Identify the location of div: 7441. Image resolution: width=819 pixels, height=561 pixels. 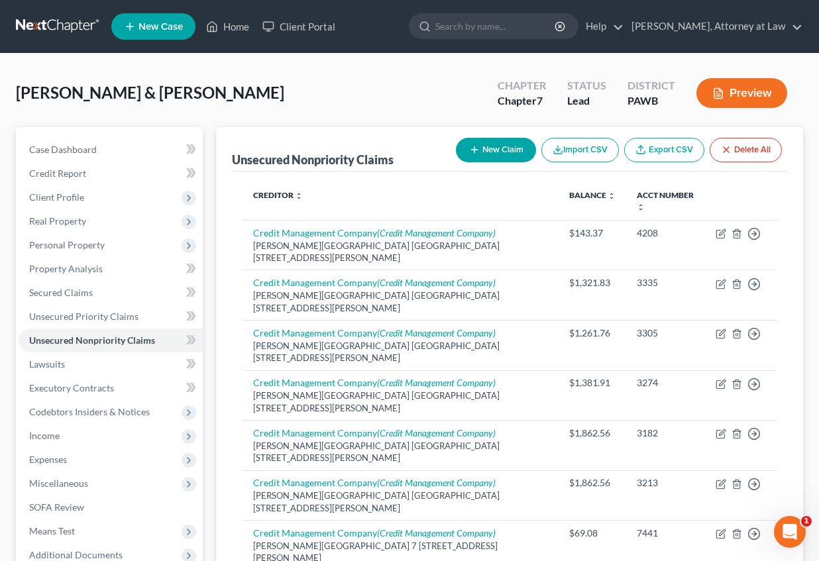
(665, 533).